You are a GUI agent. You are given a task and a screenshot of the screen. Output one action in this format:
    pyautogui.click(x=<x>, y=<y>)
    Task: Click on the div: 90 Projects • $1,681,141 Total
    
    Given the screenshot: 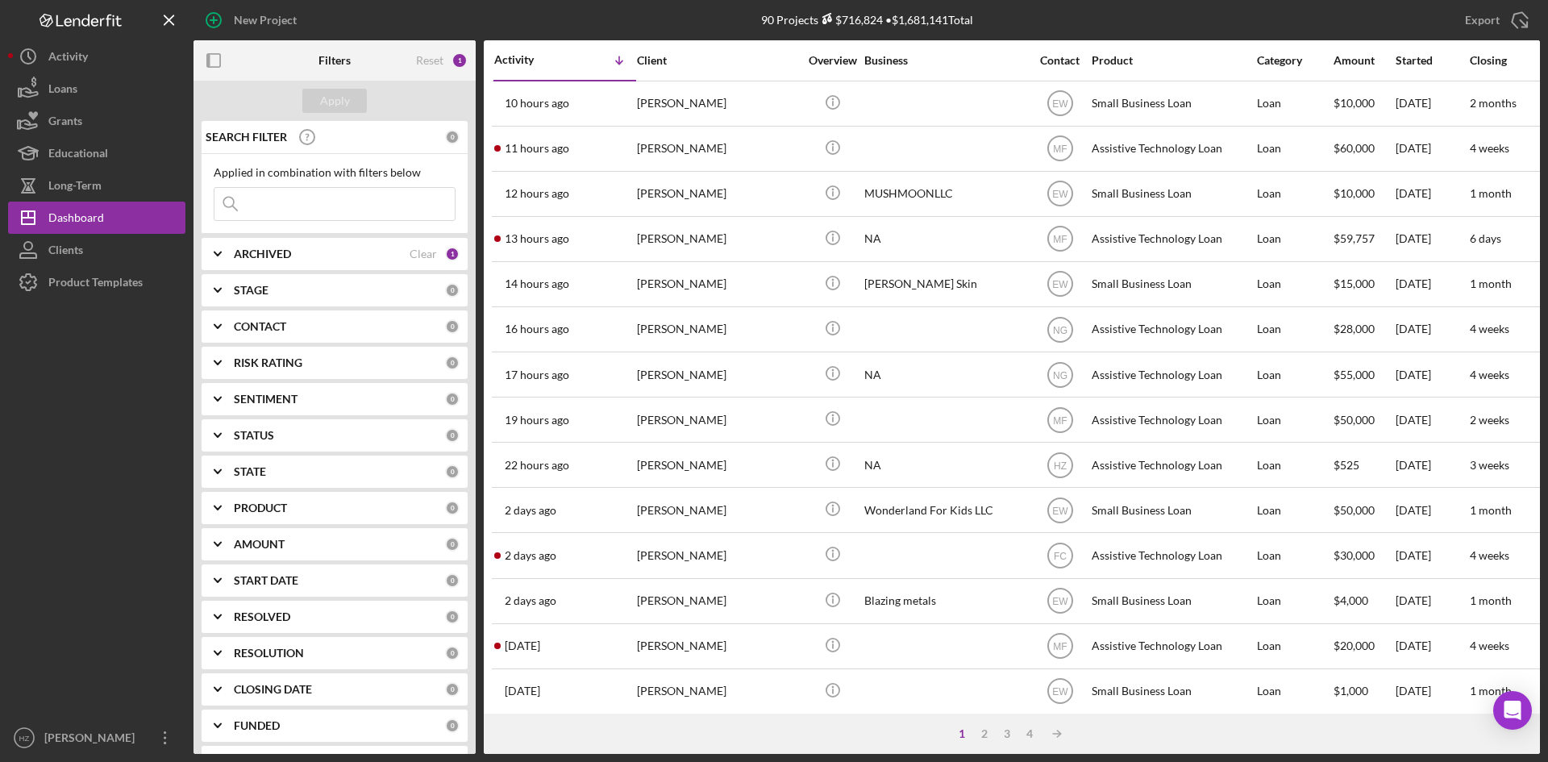 What is the action you would take?
    pyautogui.click(x=867, y=19)
    